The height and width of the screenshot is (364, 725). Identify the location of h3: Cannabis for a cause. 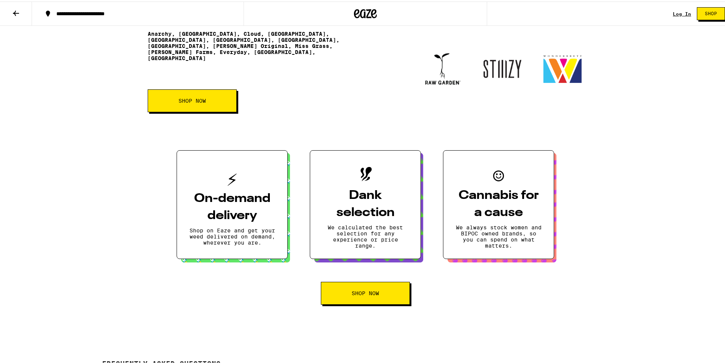
(499, 203).